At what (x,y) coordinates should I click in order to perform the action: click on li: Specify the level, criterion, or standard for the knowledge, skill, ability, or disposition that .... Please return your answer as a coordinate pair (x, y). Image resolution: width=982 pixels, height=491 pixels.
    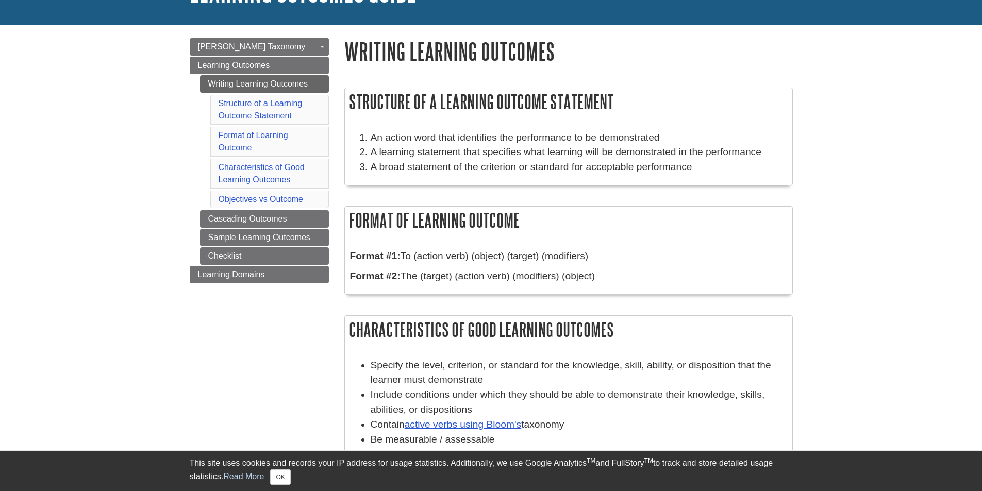
    Looking at the image, I should click on (579, 373).